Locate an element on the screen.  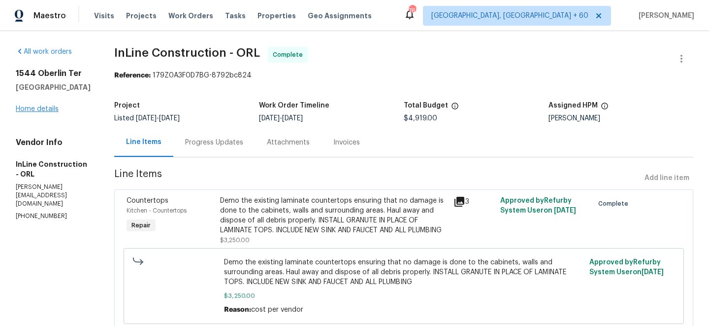
div: 3 is located at coordinates (474, 201).